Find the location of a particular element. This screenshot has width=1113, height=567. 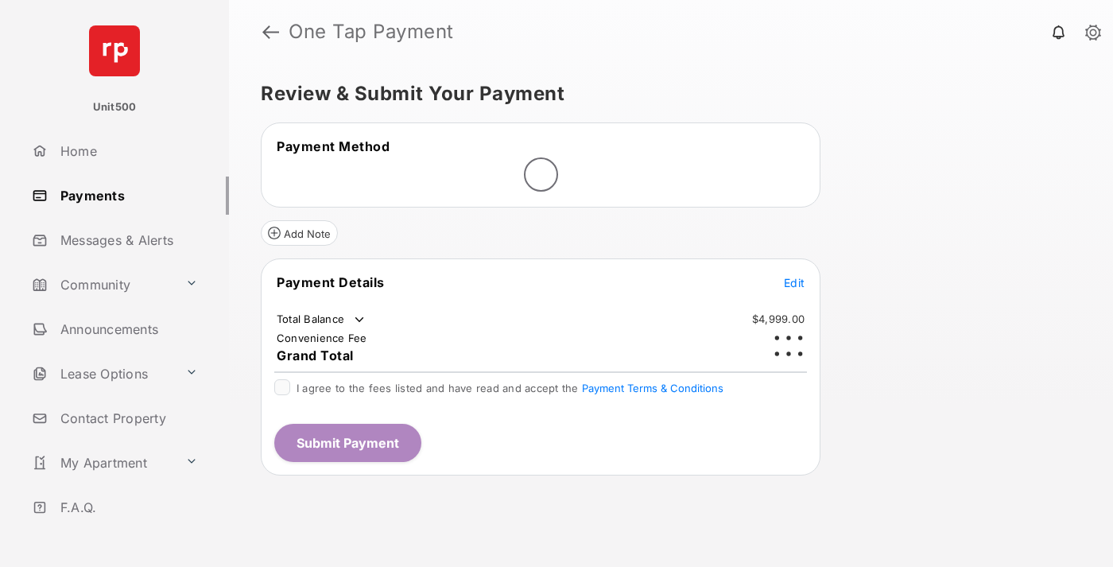

a: Lease Options is located at coordinates (102, 374).